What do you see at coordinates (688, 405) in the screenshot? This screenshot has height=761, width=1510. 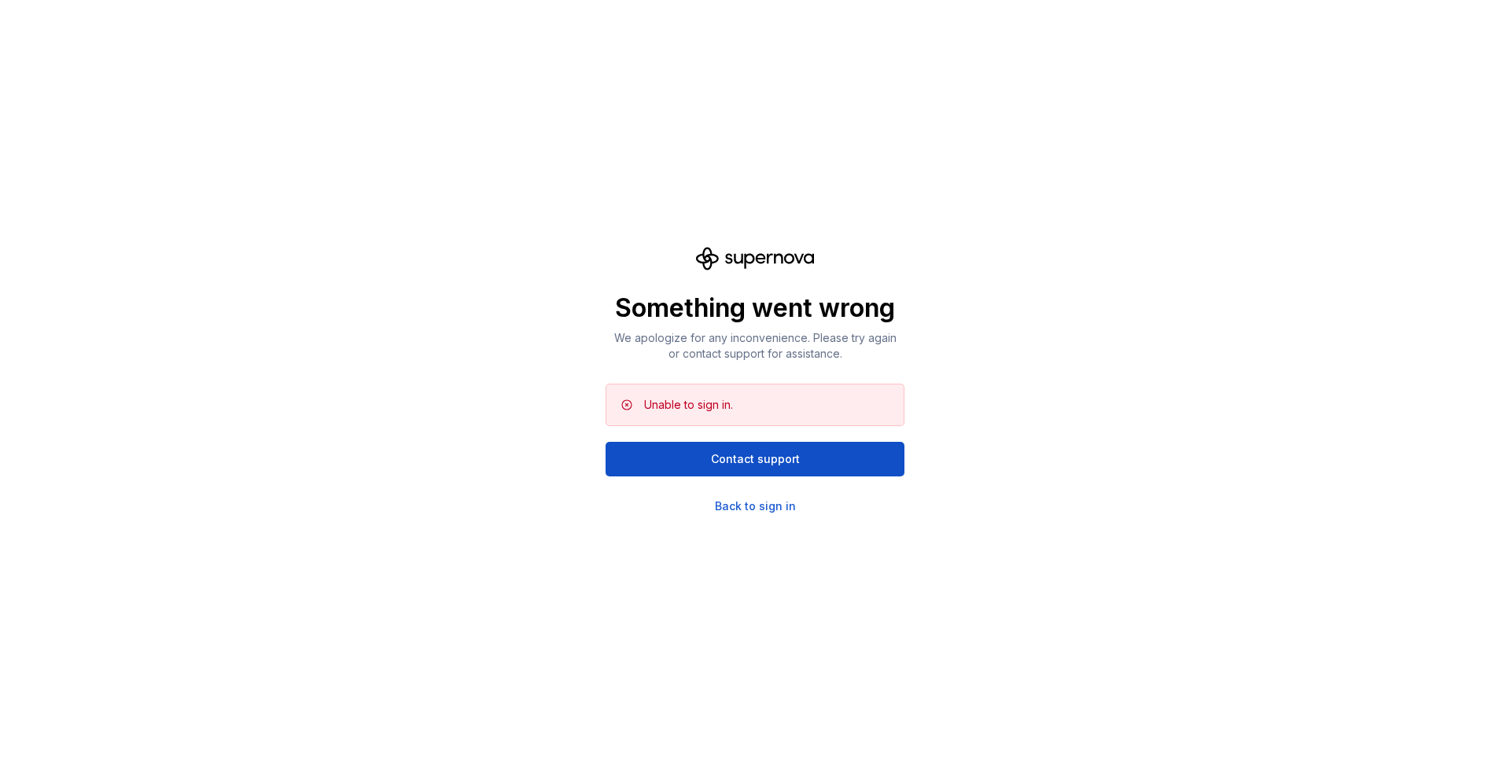 I see `div: Unable to sign in.` at bounding box center [688, 405].